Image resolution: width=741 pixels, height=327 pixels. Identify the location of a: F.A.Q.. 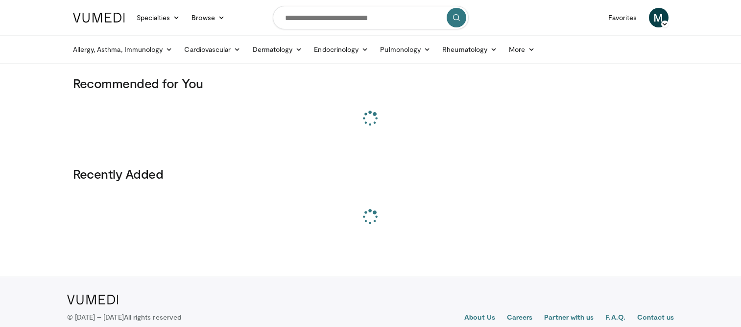
(615, 318).